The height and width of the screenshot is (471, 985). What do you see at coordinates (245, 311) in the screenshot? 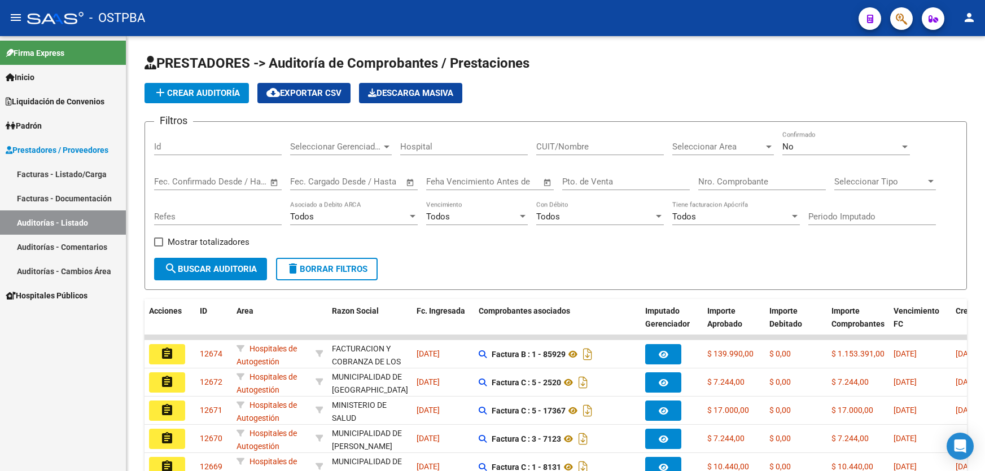
I see `span: Area` at bounding box center [245, 311].